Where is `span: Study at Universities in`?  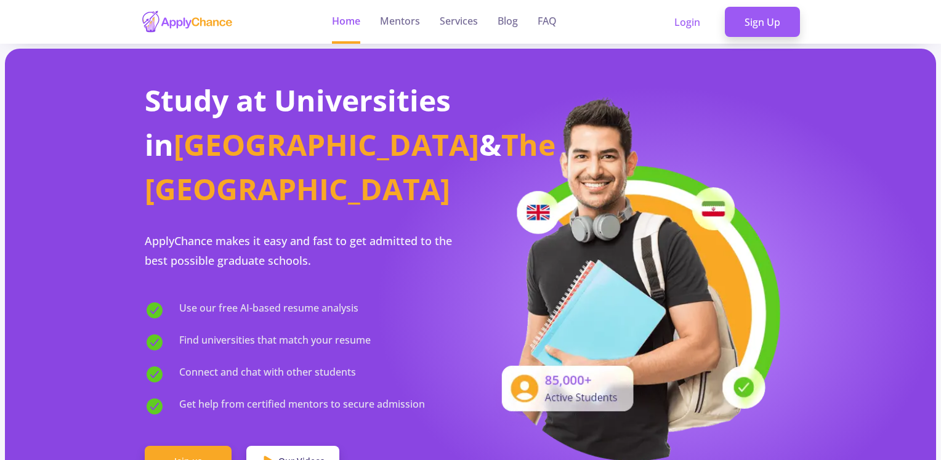
span: Study at Universities in is located at coordinates (298, 122).